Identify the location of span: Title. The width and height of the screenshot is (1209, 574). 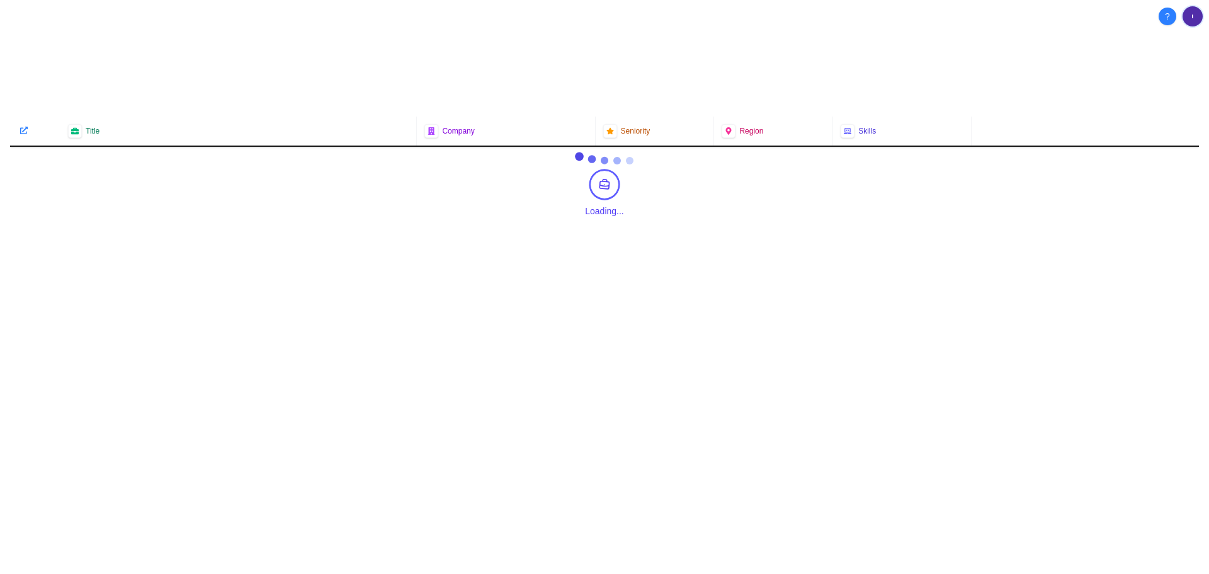
(93, 131).